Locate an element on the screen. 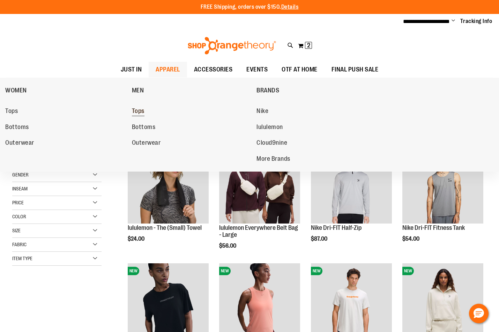 This screenshot has width=499, height=332. a: OTF AT HOME is located at coordinates (299, 70).